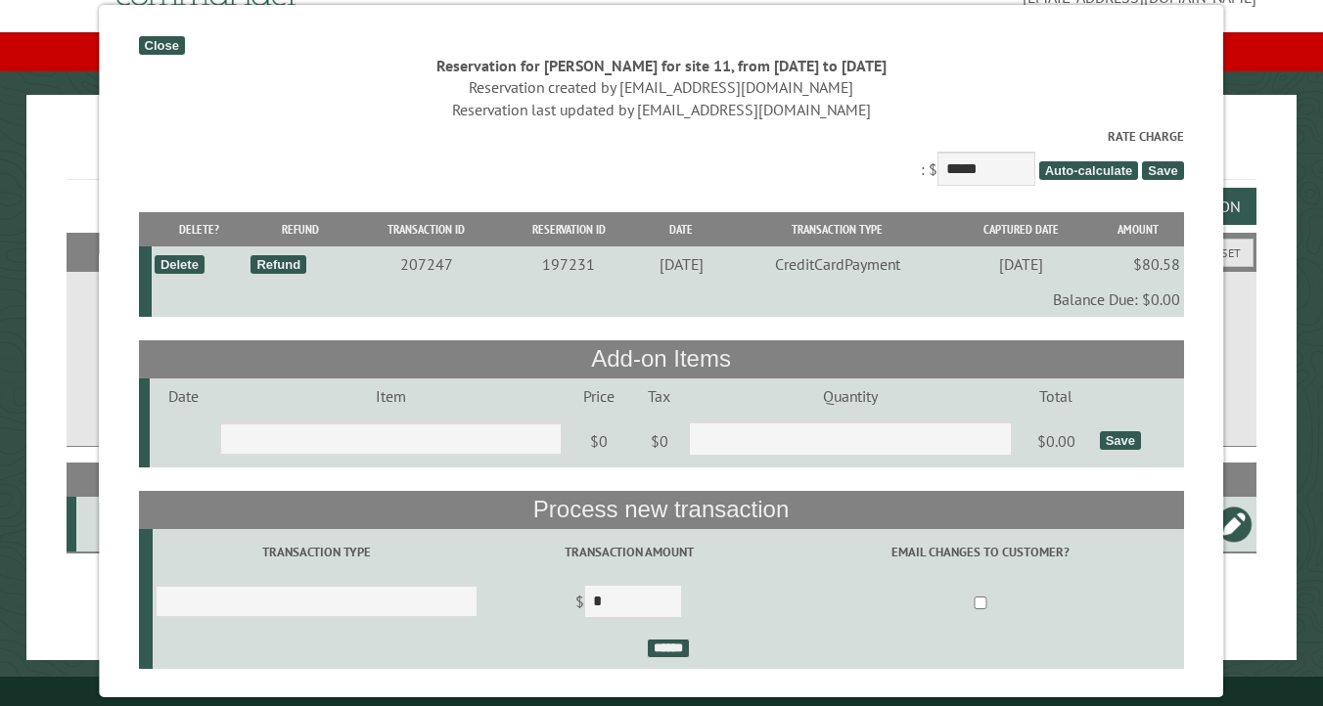  What do you see at coordinates (112, 479) in the screenshot?
I see `th: Site` at bounding box center [112, 479].